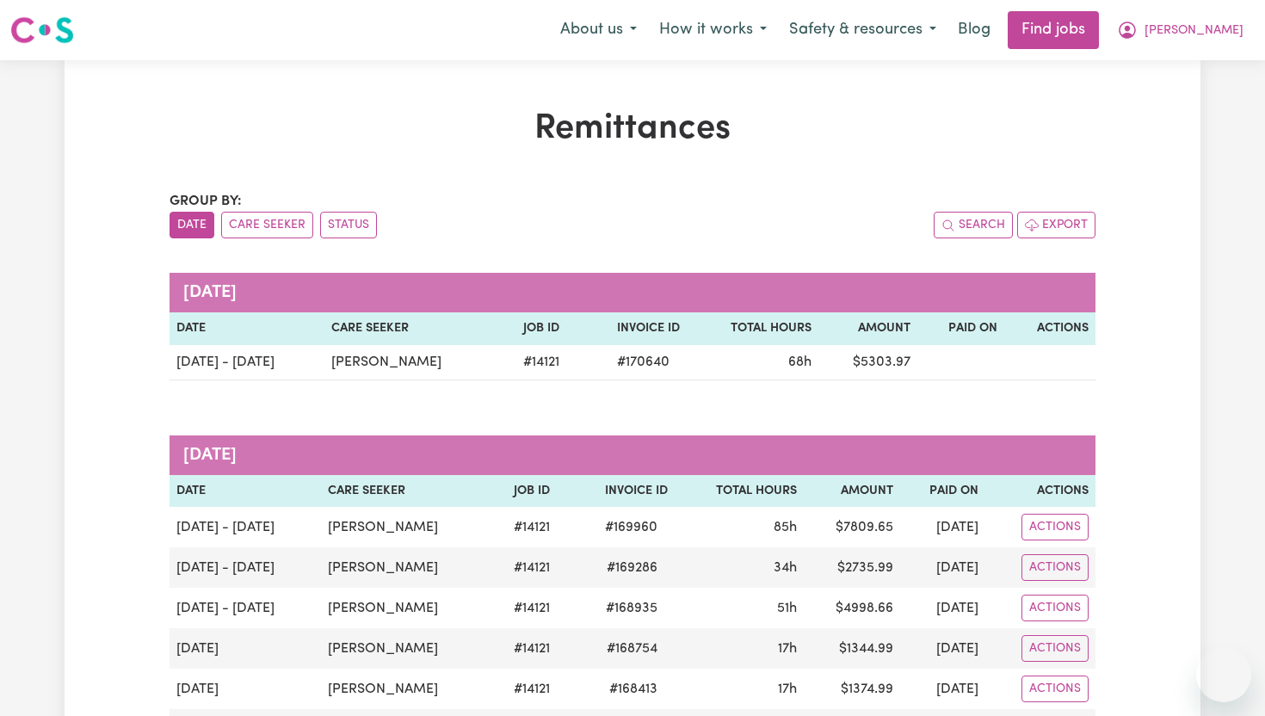 The image size is (1265, 716). I want to click on td: $ 1344.99, so click(852, 648).